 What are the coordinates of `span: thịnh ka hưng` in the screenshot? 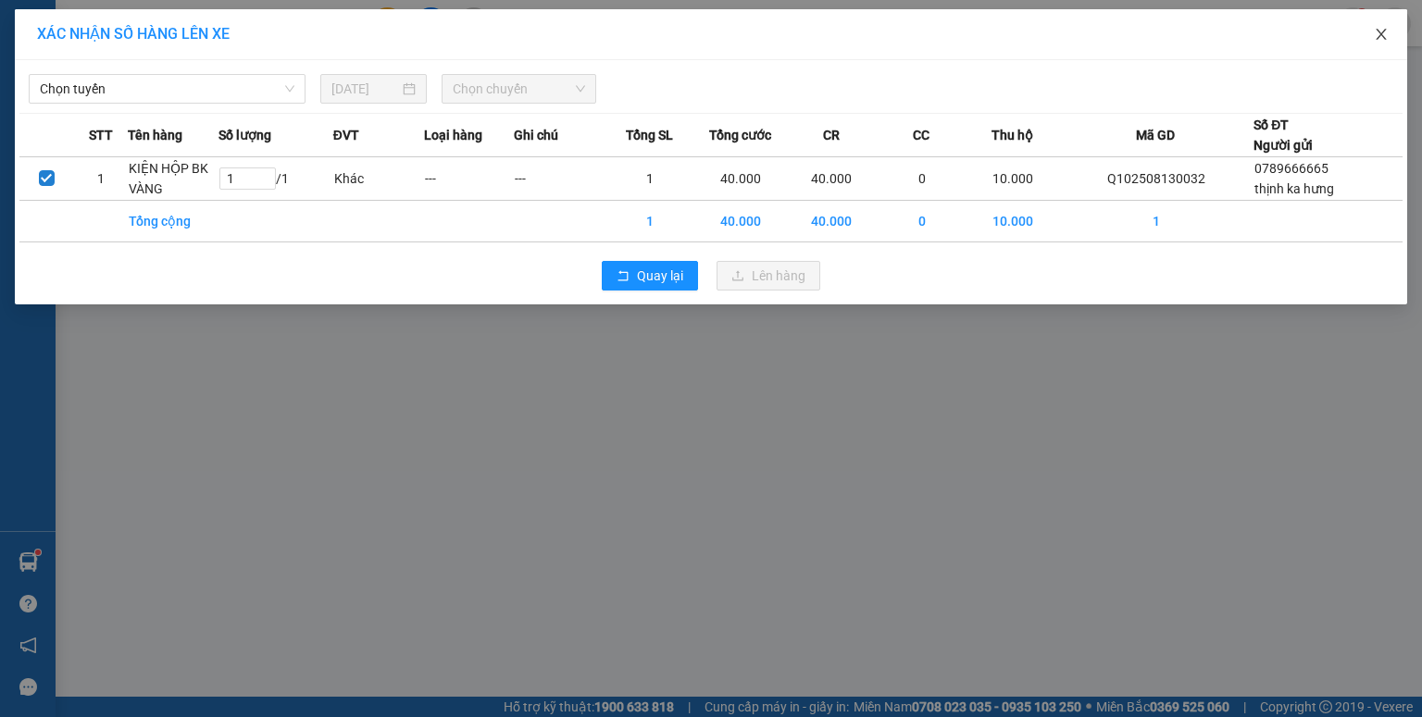 It's located at (1294, 189).